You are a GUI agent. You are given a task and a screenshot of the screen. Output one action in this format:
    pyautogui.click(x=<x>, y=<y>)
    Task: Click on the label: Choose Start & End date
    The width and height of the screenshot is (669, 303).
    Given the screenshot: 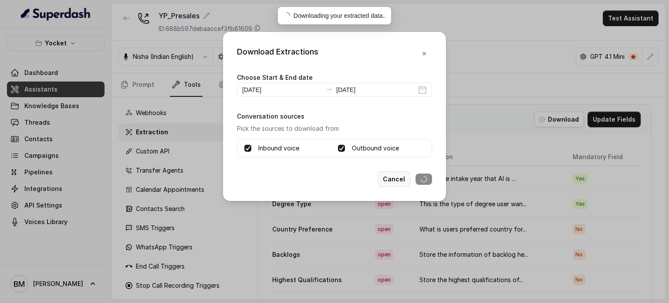 What is the action you would take?
    pyautogui.click(x=275, y=77)
    